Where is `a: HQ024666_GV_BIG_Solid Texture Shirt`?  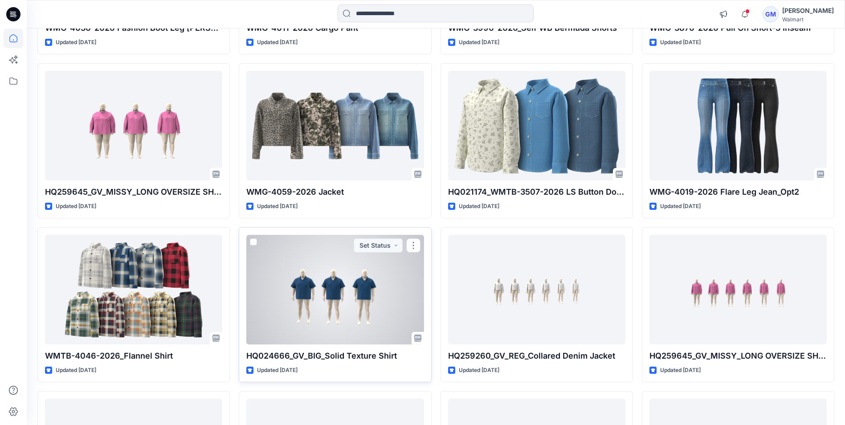
a: HQ024666_GV_BIG_Solid Texture Shirt is located at coordinates (335, 289).